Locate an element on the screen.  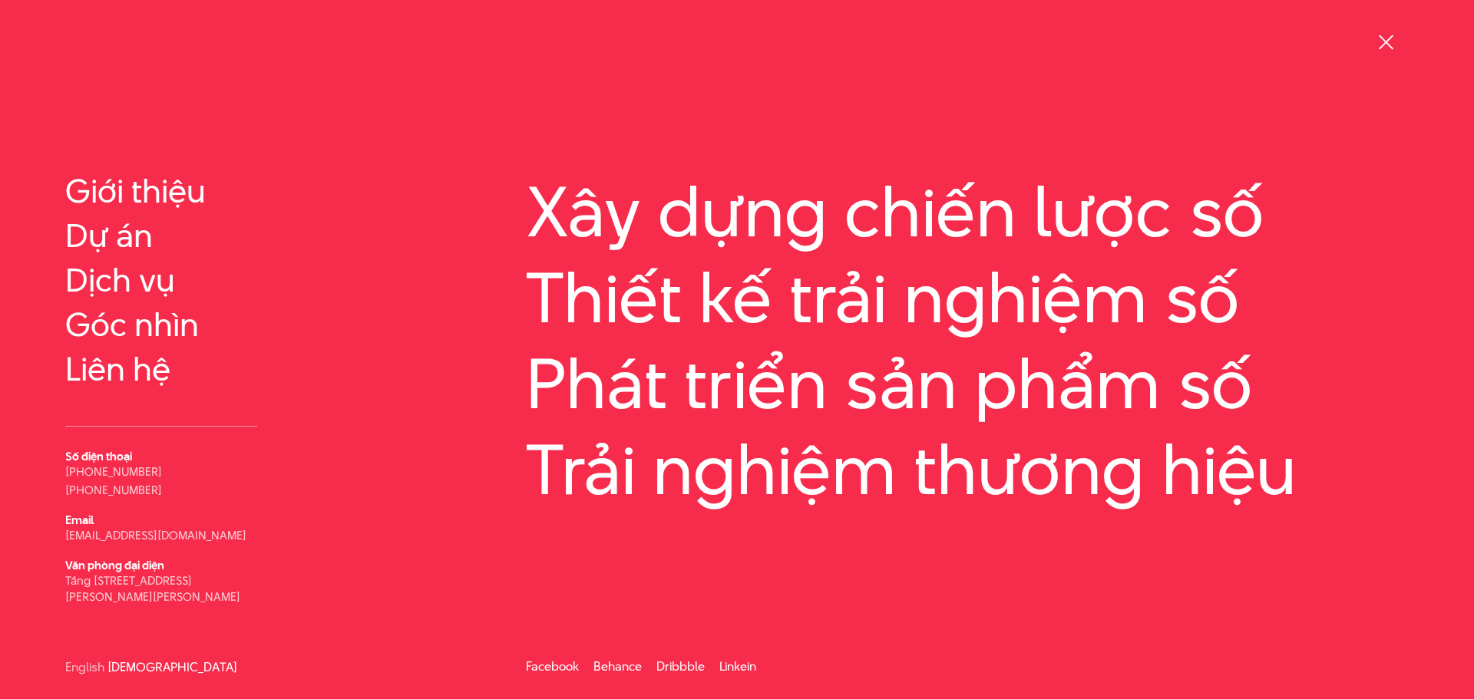
a: Xây dựng chiến lược số is located at coordinates (967, 212).